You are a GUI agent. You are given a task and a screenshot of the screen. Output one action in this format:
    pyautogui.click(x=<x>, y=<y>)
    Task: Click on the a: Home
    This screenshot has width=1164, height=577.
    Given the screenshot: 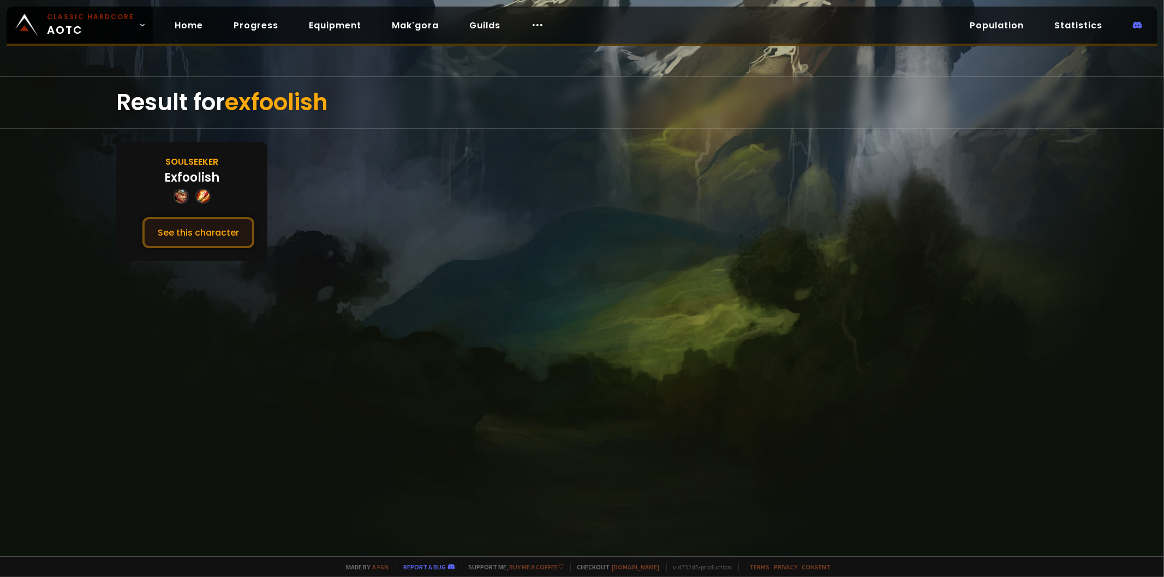 What is the action you would take?
    pyautogui.click(x=189, y=25)
    